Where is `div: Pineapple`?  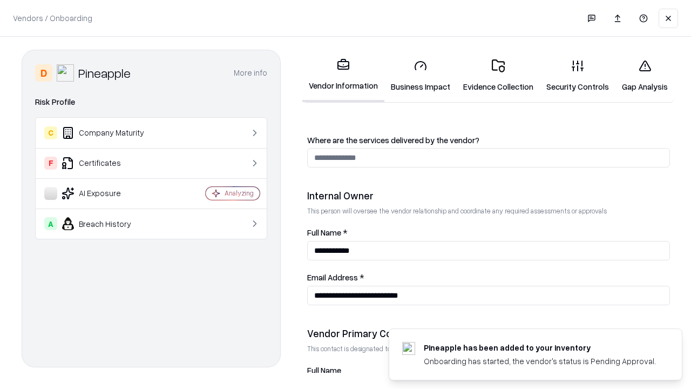
div: Pineapple is located at coordinates (104, 73).